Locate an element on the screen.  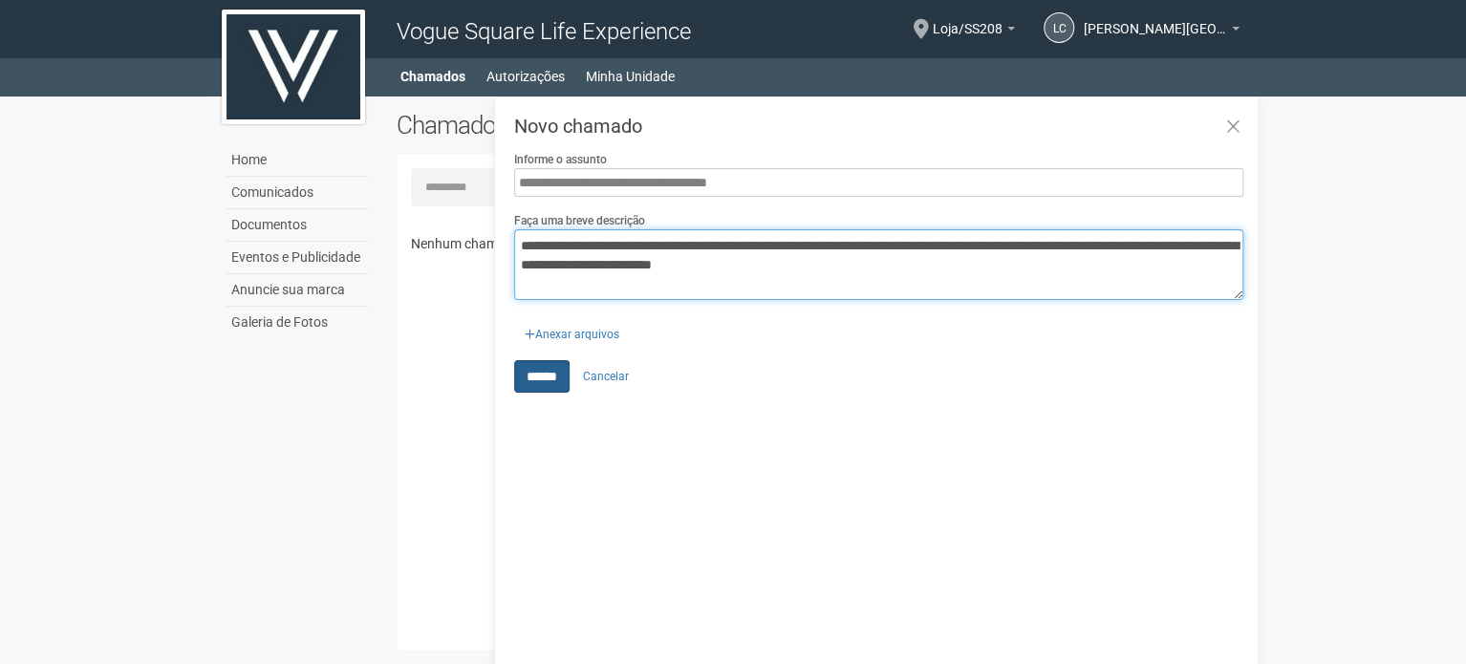
a: Chamados is located at coordinates (433, 76).